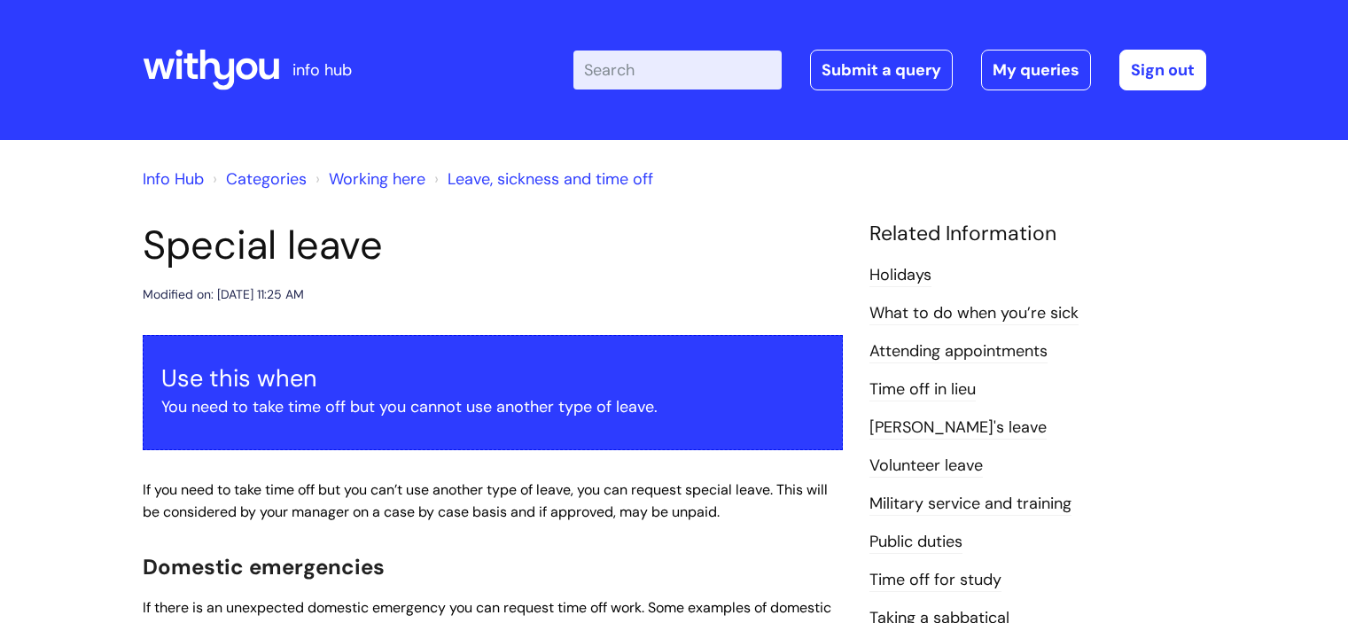 The width and height of the screenshot is (1348, 623). I want to click on a: Categories, so click(266, 179).